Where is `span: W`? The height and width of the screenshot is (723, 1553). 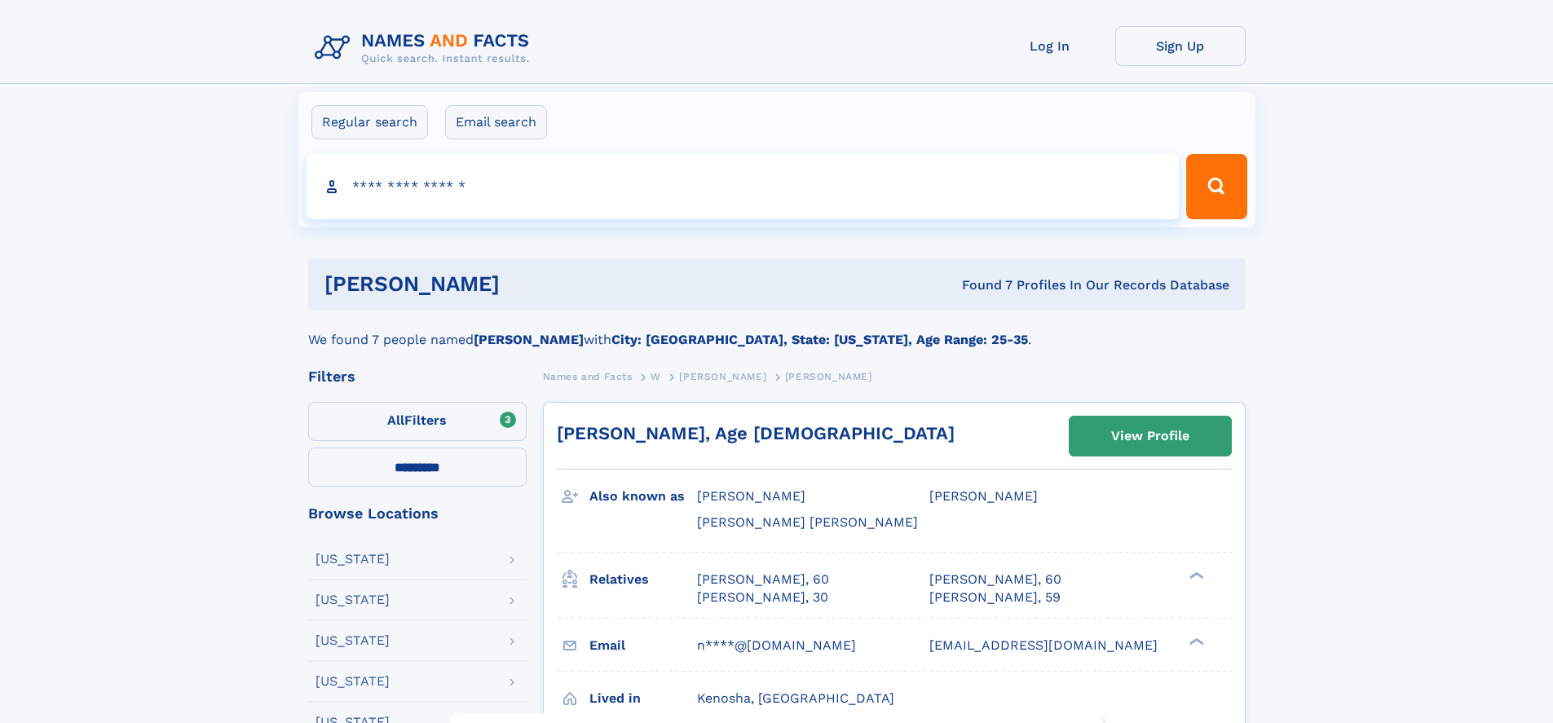 span: W is located at coordinates (656, 377).